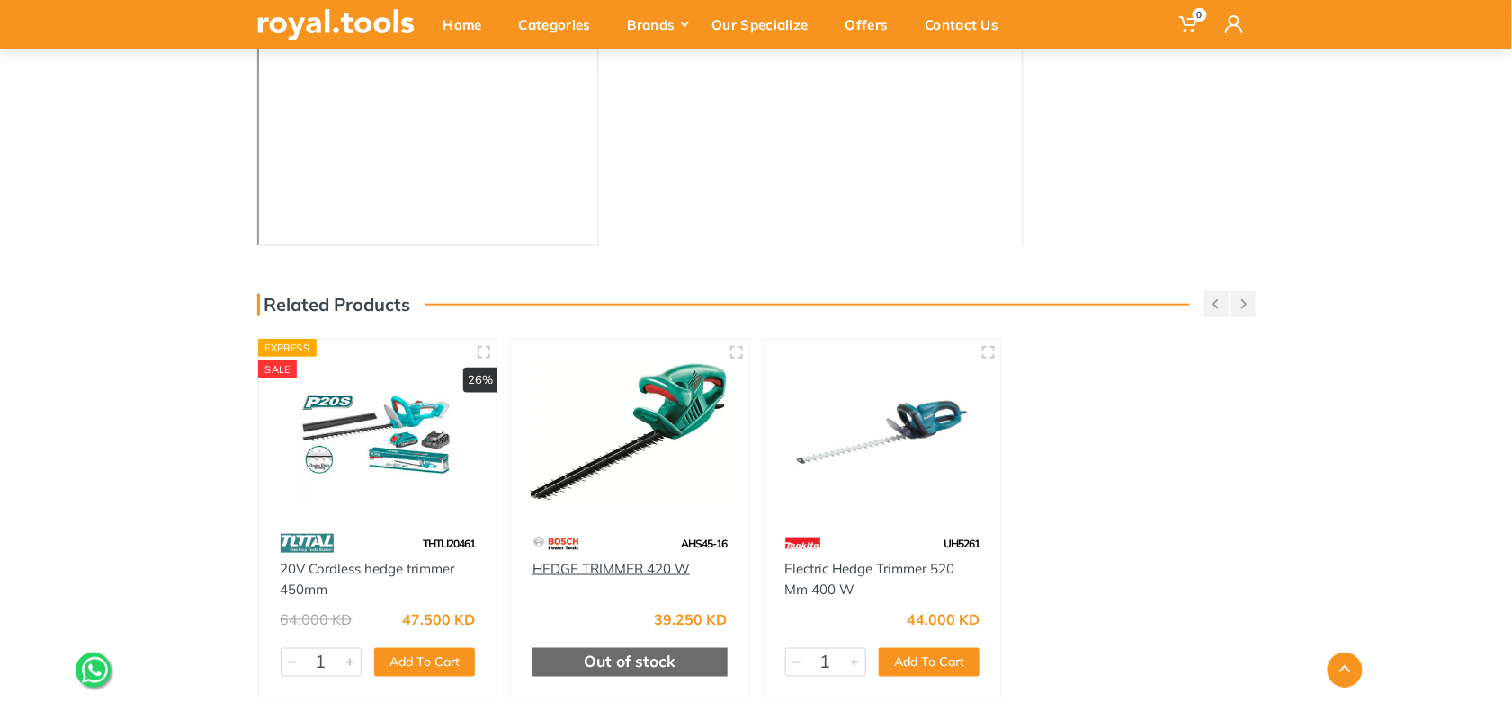 Image resolution: width=1512 pixels, height=720 pixels. I want to click on img: Royal Tools - 20V Cordless hedge trimmer 450mm, so click(378, 433).